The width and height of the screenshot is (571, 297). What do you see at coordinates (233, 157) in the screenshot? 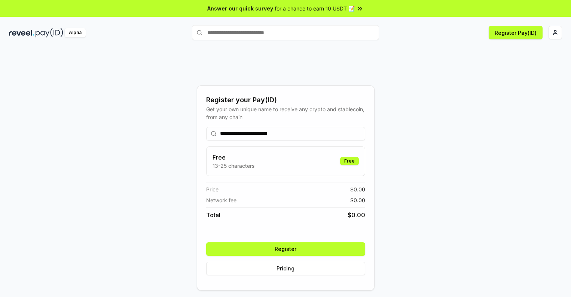
I see `h3: Free` at bounding box center [233, 157].